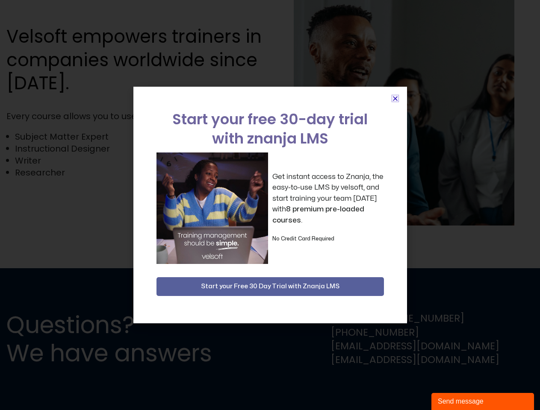  Describe the element at coordinates (212, 208) in the screenshot. I see `img: a woman sitting at her laptop dancing` at that location.